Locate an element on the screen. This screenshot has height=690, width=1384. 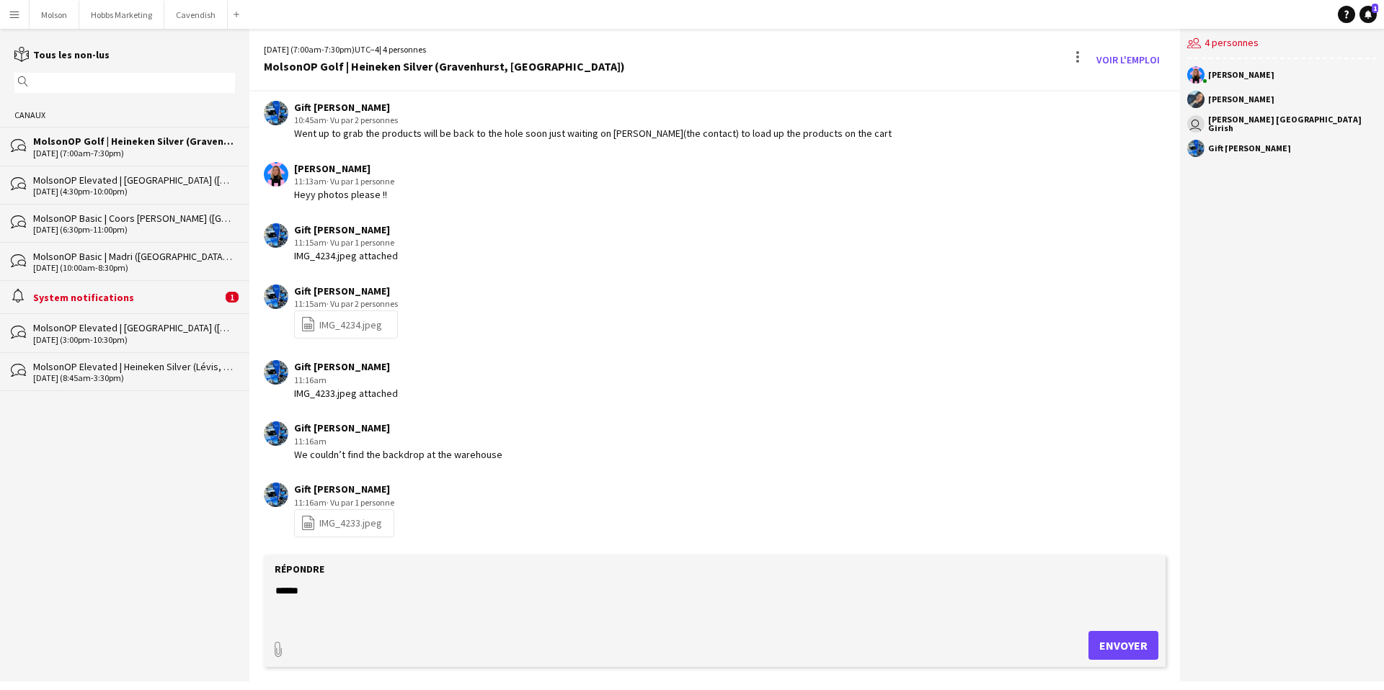
div: IMG_4233.jpeg attached is located at coordinates (346, 393).